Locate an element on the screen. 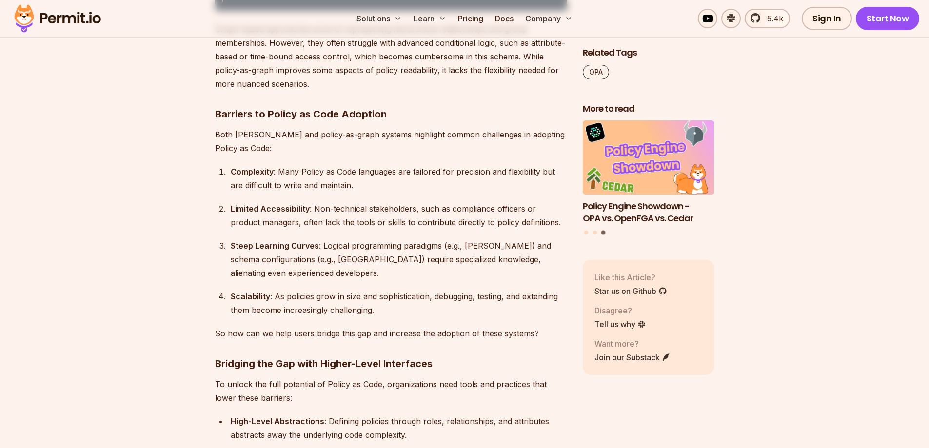 The image size is (929, 448). p: Graph-based approaches excel at representing hierarchical relationships and group memberships. Ho... is located at coordinates (391, 57).